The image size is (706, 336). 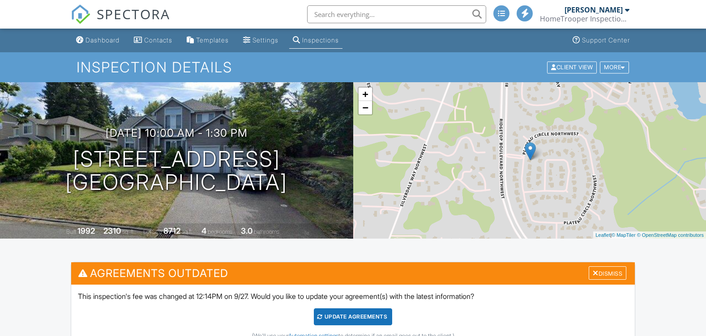 I want to click on a: Dashboard, so click(x=98, y=40).